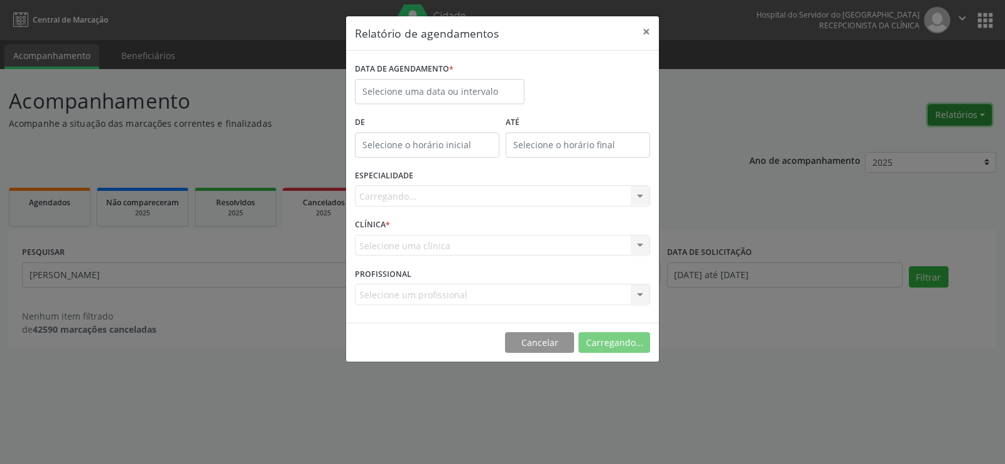  I want to click on label: De, so click(427, 122).